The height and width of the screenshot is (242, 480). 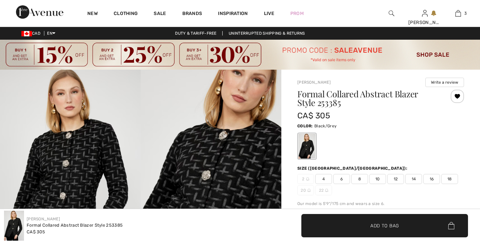 What do you see at coordinates (40, 12) in the screenshot?
I see `a: 1ère Avenue` at bounding box center [40, 12].